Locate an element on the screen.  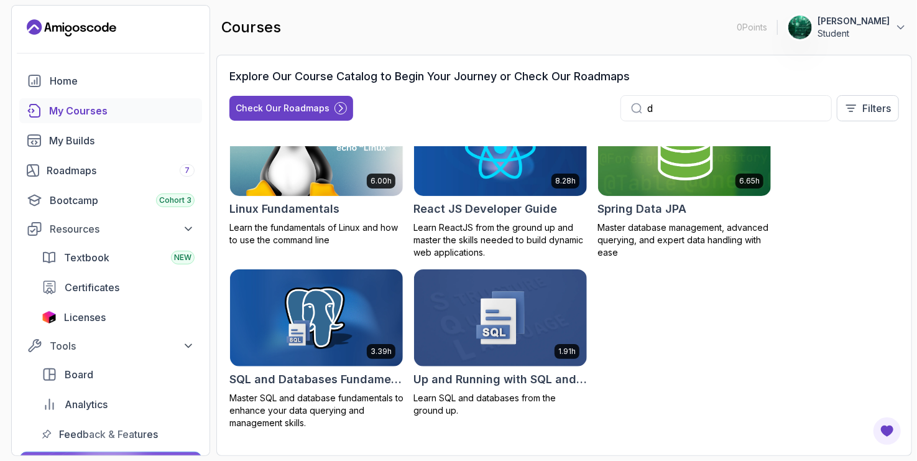
button: Tools is located at coordinates (111, 346).